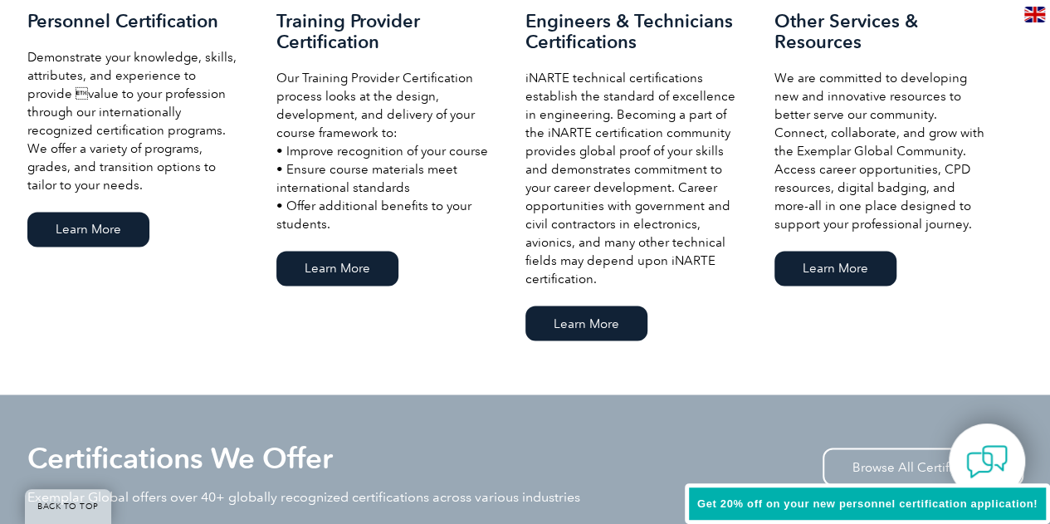 This screenshot has height=524, width=1050. Describe the element at coordinates (867, 503) in the screenshot. I see `span: Get 20% off on your new personnel certification application!` at that location.